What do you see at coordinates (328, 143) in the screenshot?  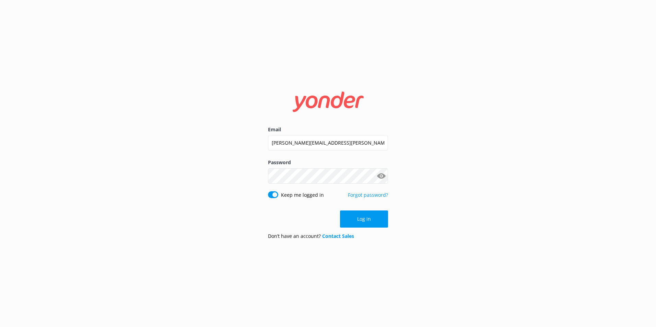 I see `input: user@emailaddress.com` at bounding box center [328, 143].